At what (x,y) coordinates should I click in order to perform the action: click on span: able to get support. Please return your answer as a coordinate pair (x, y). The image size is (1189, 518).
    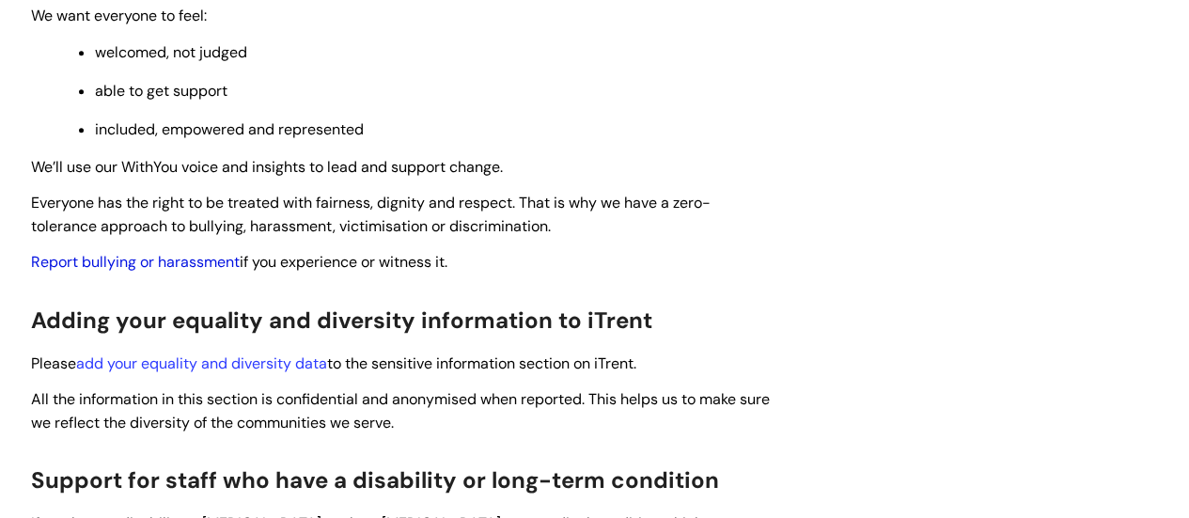
    Looking at the image, I should click on (161, 90).